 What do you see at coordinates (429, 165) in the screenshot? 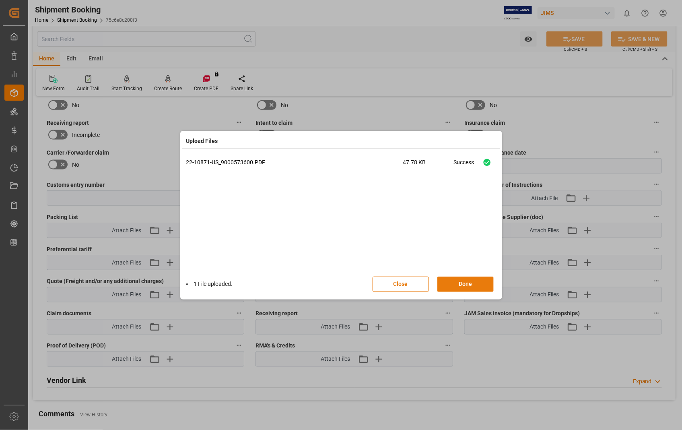
I see `span: 47.78 KB` at bounding box center [429, 165].